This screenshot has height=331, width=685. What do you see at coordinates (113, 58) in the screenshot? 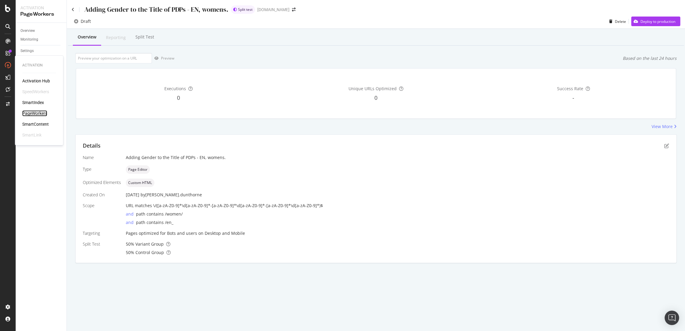
I see `input: Preview your optimization on a URL` at bounding box center [113, 58].